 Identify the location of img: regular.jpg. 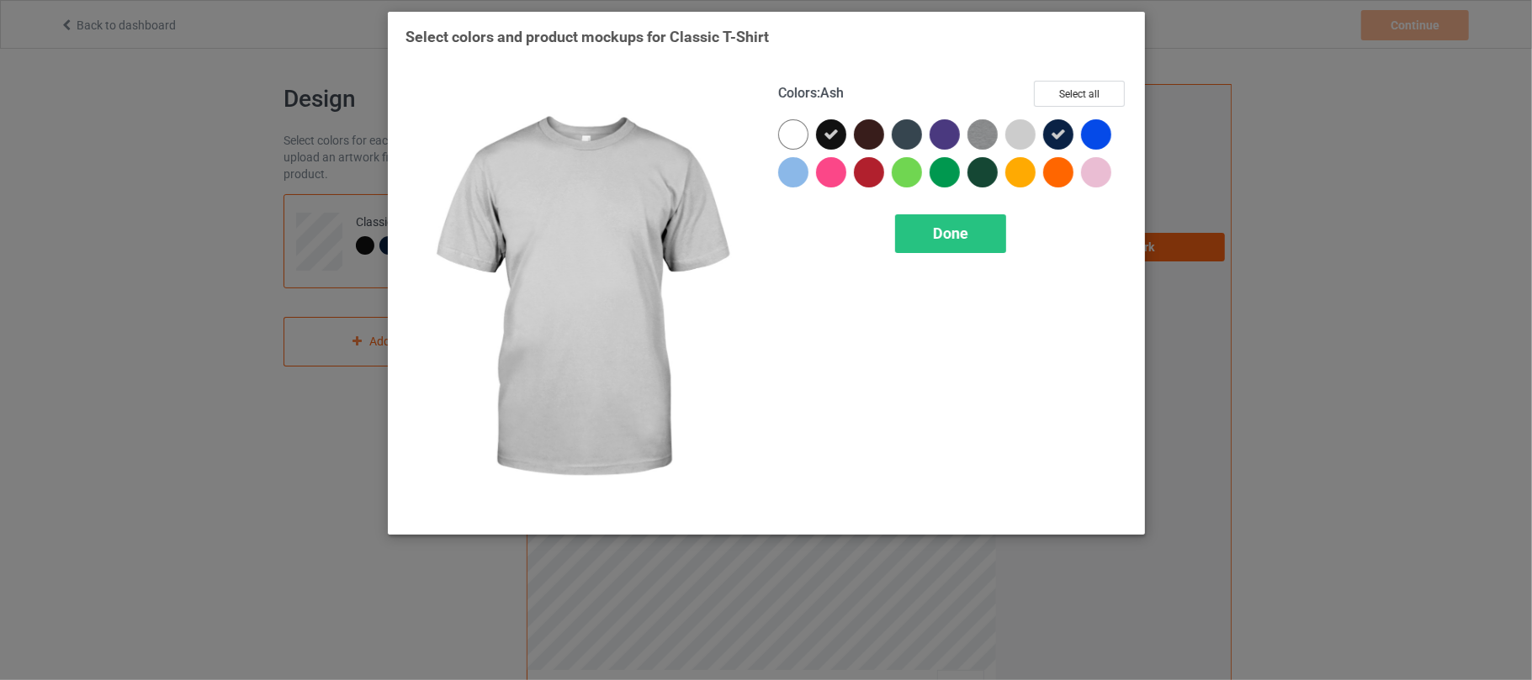
(580, 299).